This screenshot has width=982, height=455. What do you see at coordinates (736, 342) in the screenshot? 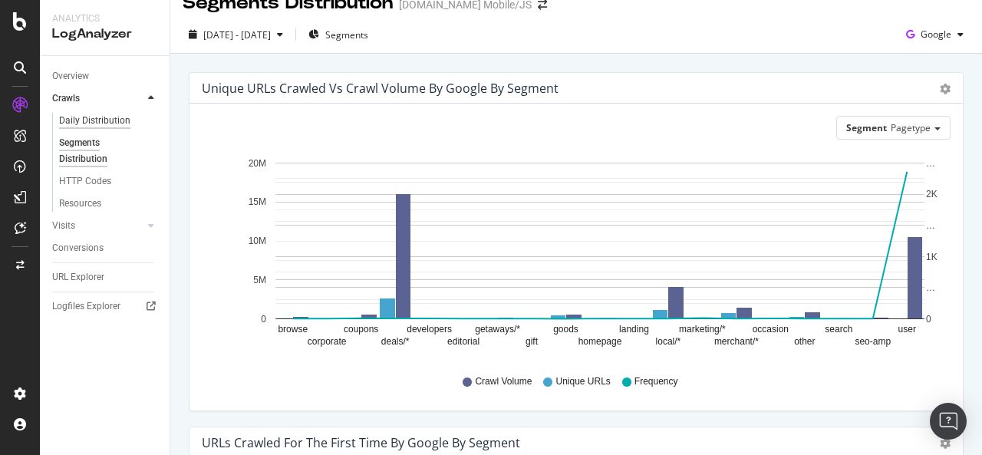
I see `text: merchant/*` at bounding box center [736, 342].